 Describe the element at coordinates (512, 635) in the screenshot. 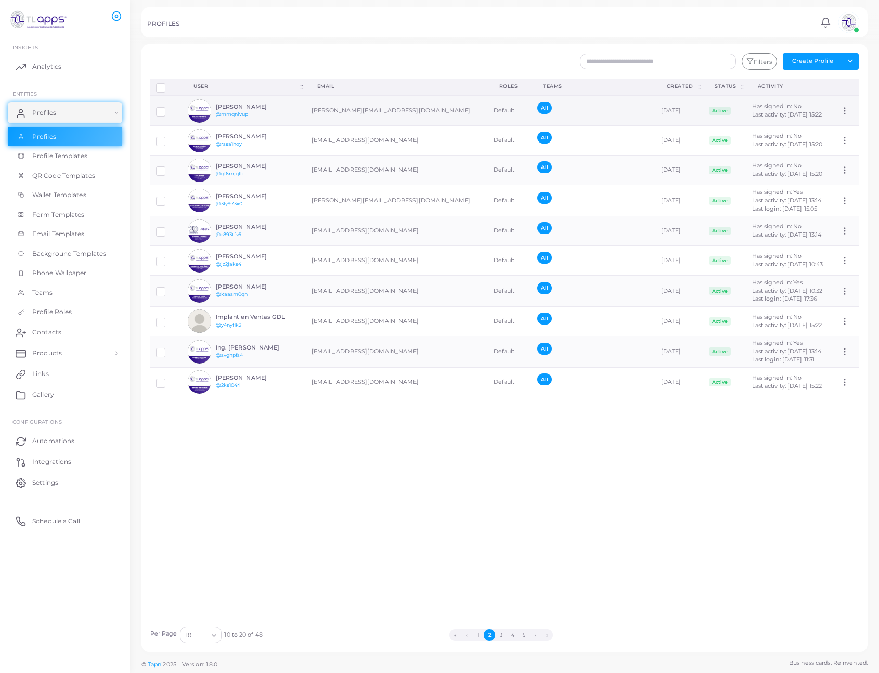

I see `button: Go to page 4` at that location.